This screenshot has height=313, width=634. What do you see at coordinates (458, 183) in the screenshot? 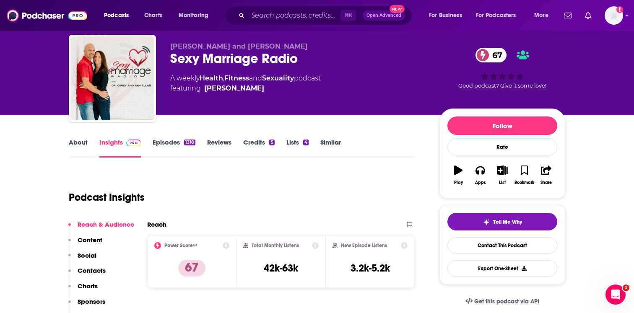
I see `div: Play` at bounding box center [458, 183].